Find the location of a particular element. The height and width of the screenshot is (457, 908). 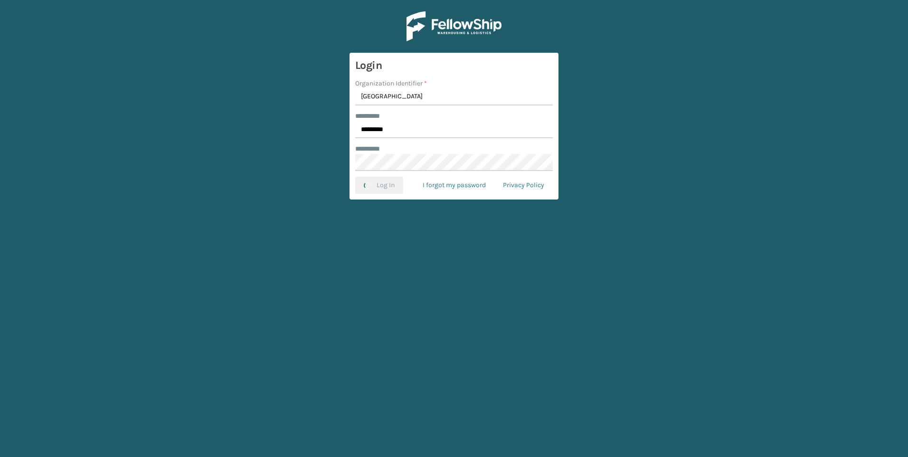

h3: Login is located at coordinates (454, 66).